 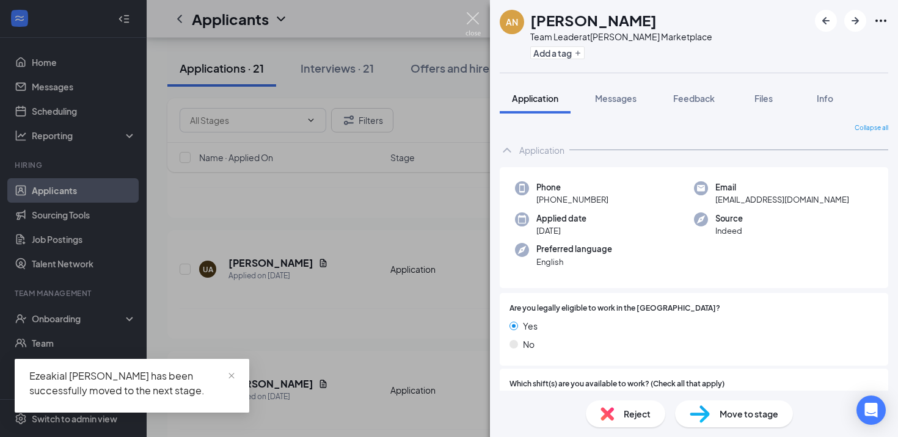 I want to click on span: Indeed, so click(x=729, y=231).